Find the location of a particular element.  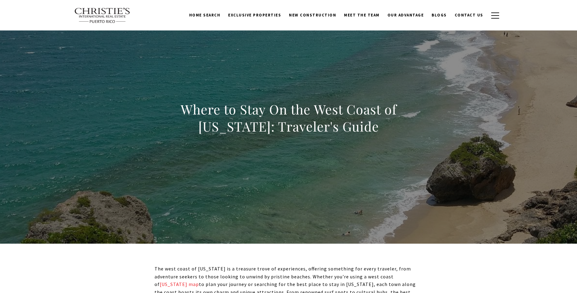

span: Exclusive Properties is located at coordinates (255, 15).